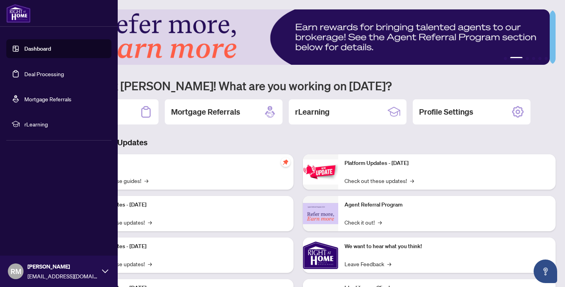  I want to click on button: 2, so click(517, 58).